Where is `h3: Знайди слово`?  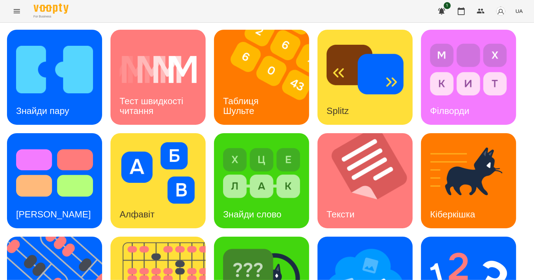 h3: Знайди слово is located at coordinates (252, 214).